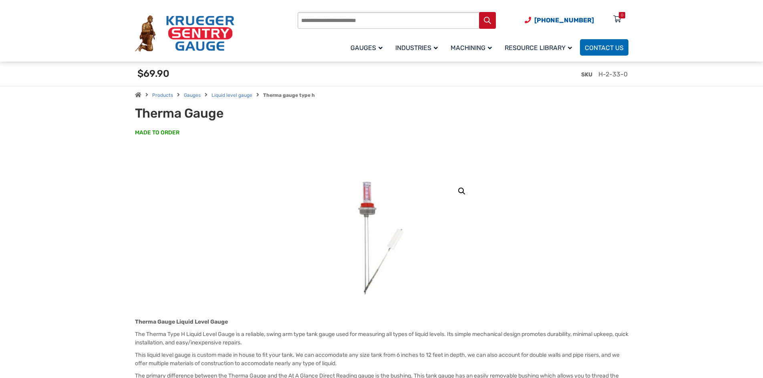 Image resolution: width=763 pixels, height=378 pixels. Describe the element at coordinates (604, 48) in the screenshot. I see `span: Contact Us` at that location.